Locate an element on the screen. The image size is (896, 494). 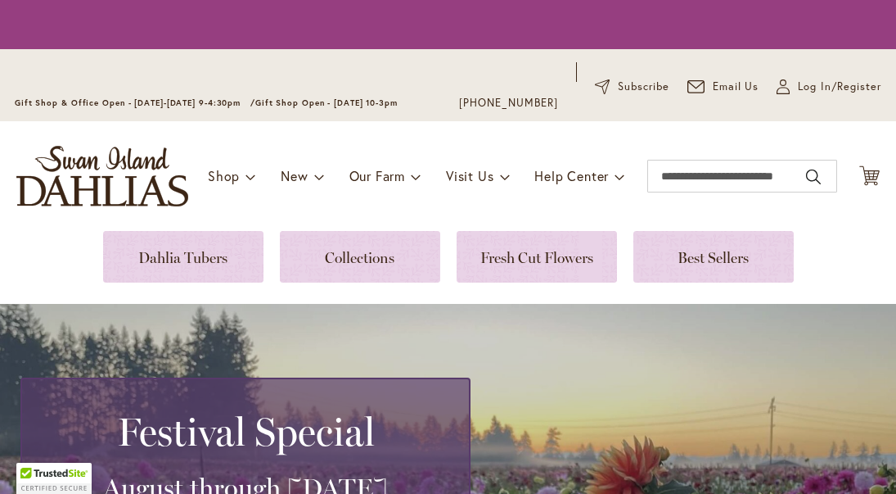
a: Email Us is located at coordinates (724, 87).